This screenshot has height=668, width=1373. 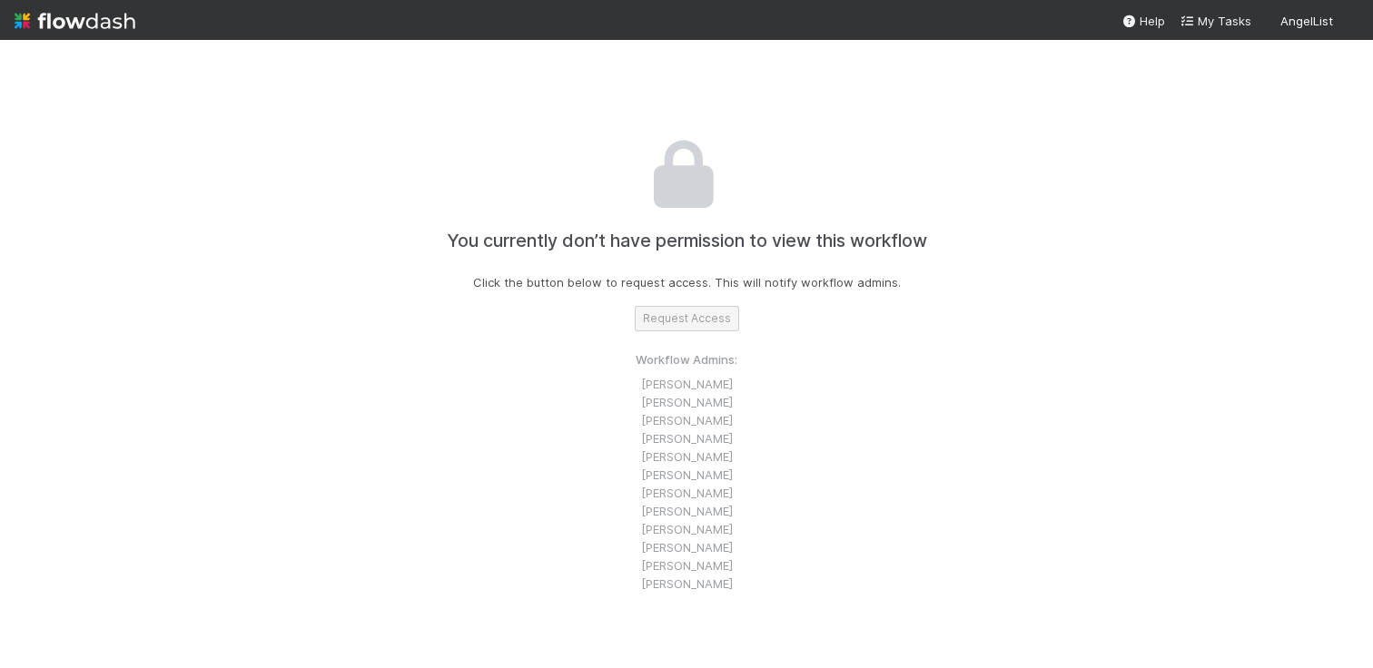 I want to click on a: My Tasks, so click(x=1215, y=21).